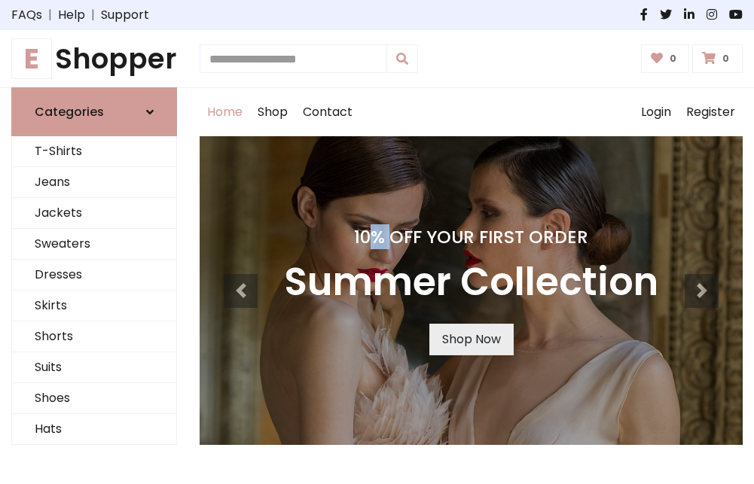 The height and width of the screenshot is (484, 754). Describe the element at coordinates (69, 111) in the screenshot. I see `h6: Categories` at that location.